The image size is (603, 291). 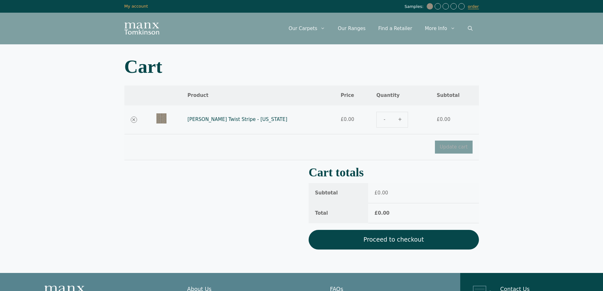 What do you see at coordinates (415, 7) in the screenshot?
I see `span: Samples:` at bounding box center [415, 7].